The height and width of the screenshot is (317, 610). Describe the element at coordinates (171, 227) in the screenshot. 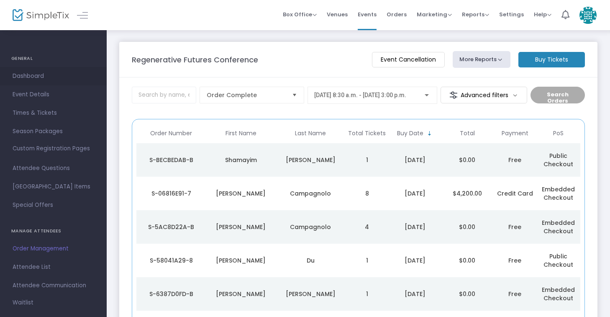

I see `div: S-5AC8D22A-B` at that location.